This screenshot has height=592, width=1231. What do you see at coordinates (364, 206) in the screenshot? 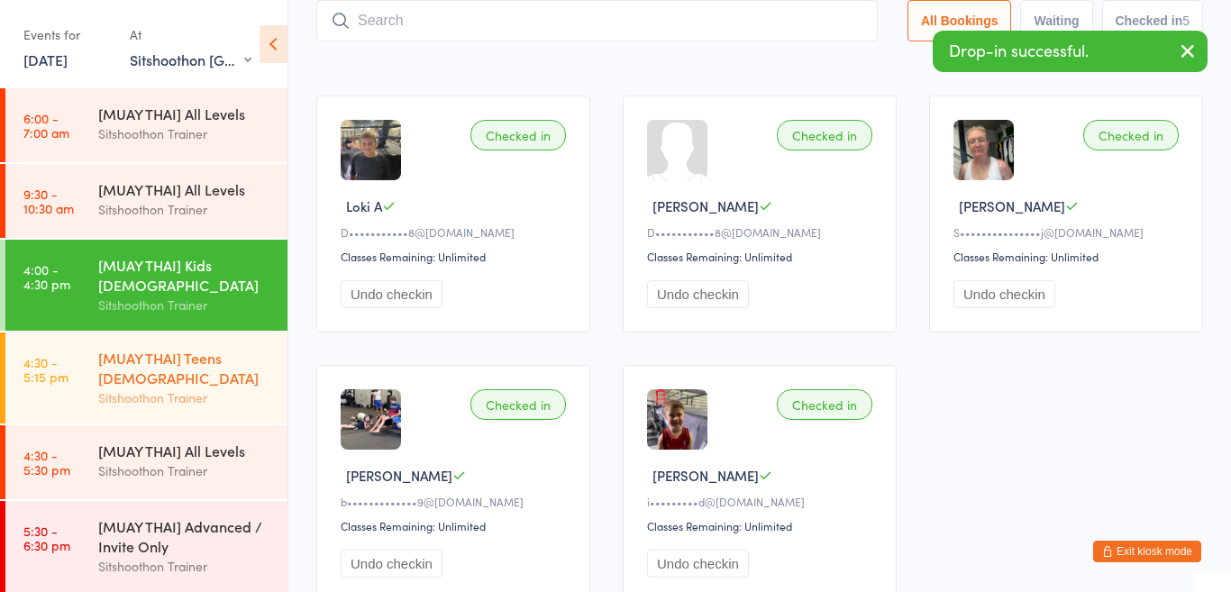
I see `span: Loki A` at bounding box center [364, 206].